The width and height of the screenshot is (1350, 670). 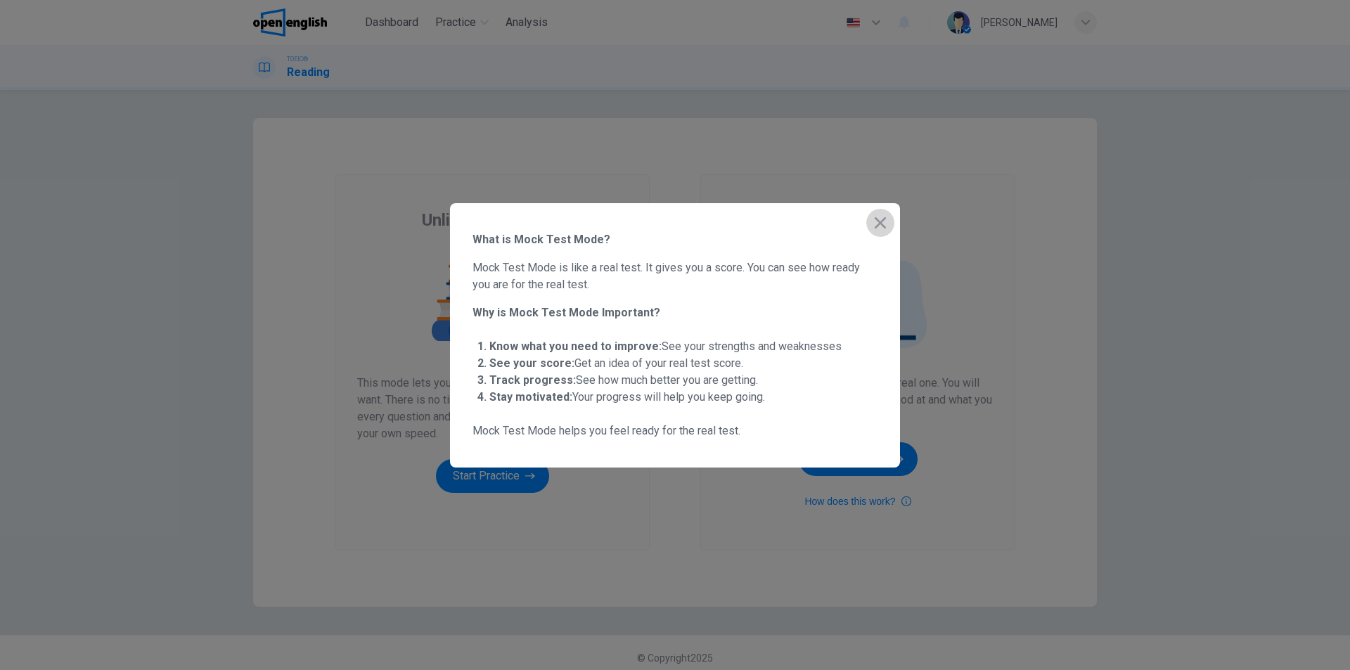 I want to click on strong: Know what you need to improve:, so click(x=575, y=346).